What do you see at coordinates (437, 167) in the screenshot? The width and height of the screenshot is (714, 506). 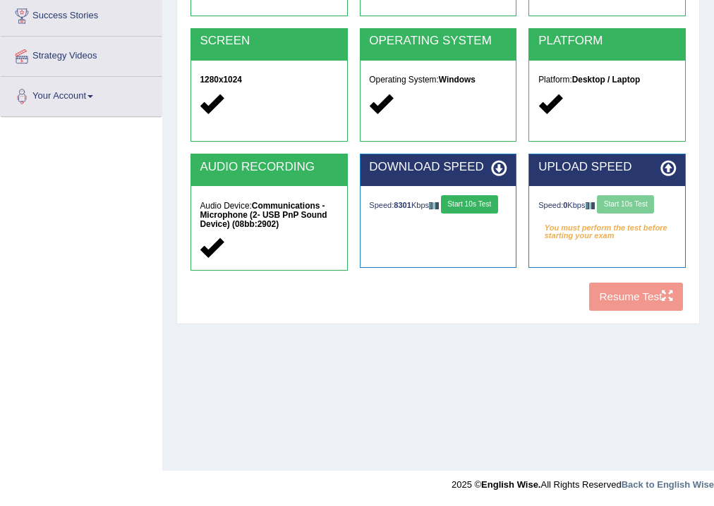 I see `h2: DOWNLOAD SPEED` at bounding box center [437, 167].